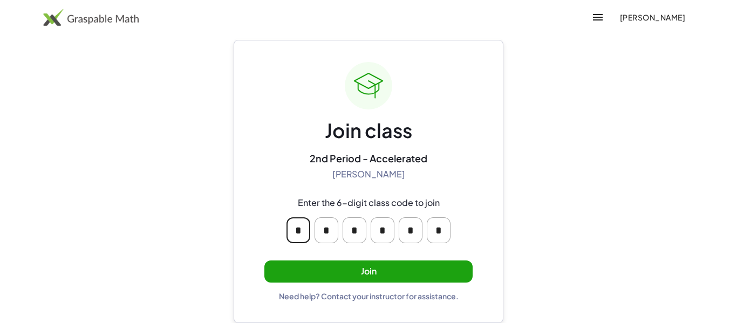 The height and width of the screenshot is (323, 737). I want to click on div: Enter the 6-digit class code to join, so click(368, 203).